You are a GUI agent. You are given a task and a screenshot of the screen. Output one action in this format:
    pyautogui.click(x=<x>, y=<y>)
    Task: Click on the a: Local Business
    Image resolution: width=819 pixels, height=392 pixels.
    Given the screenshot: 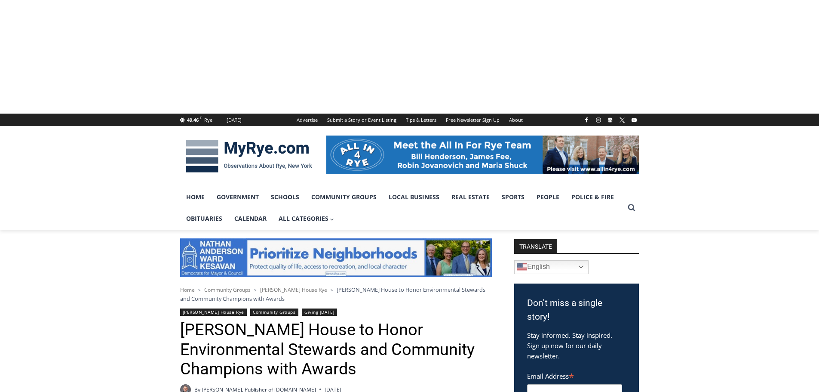 What is the action you would take?
    pyautogui.click(x=414, y=197)
    